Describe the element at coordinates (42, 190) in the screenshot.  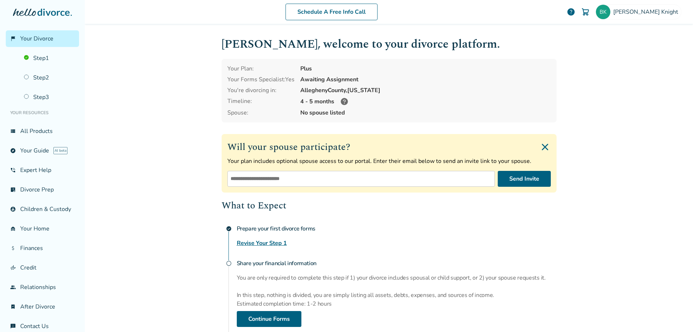
I see `a: list_alt_checkDivorce Prep` at that location.